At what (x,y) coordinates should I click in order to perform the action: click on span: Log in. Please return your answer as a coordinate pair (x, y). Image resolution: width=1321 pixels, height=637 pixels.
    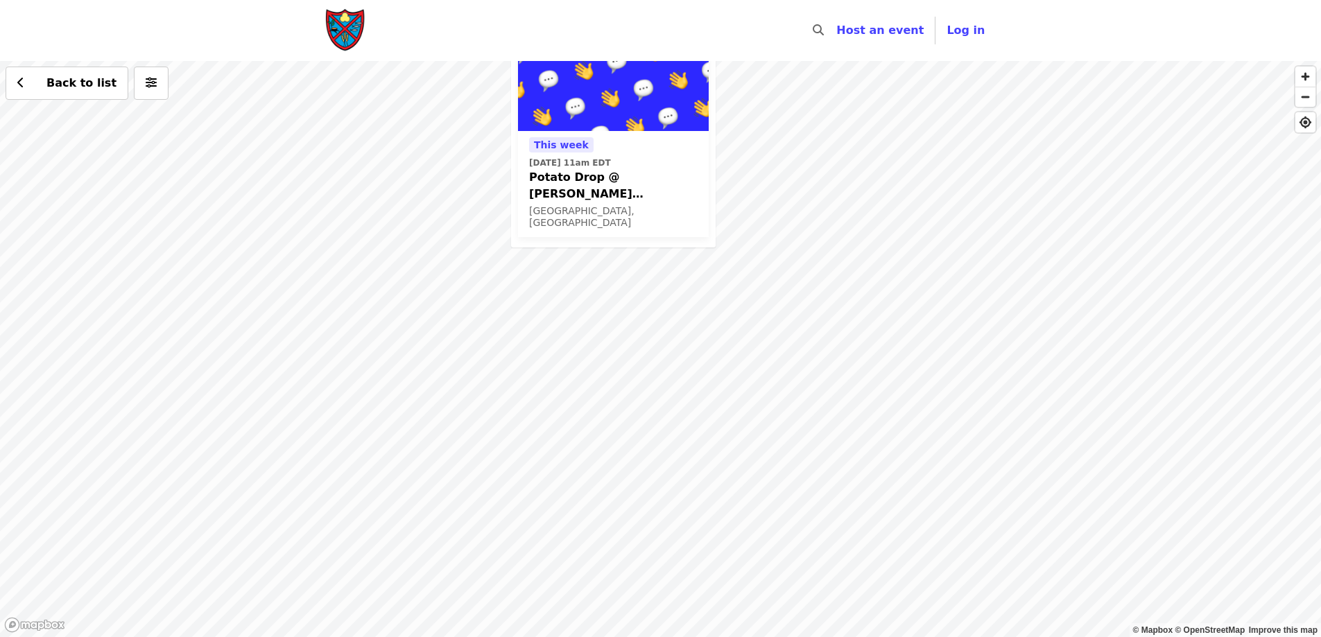
    Looking at the image, I should click on (965, 30).